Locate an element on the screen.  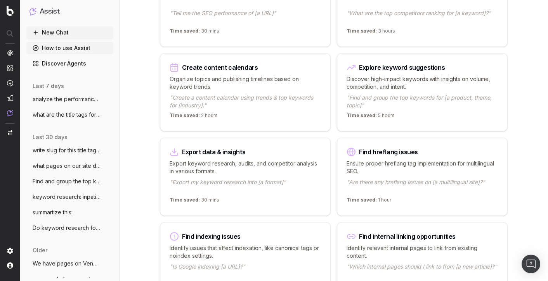
span: last 7 days is located at coordinates (48, 86).